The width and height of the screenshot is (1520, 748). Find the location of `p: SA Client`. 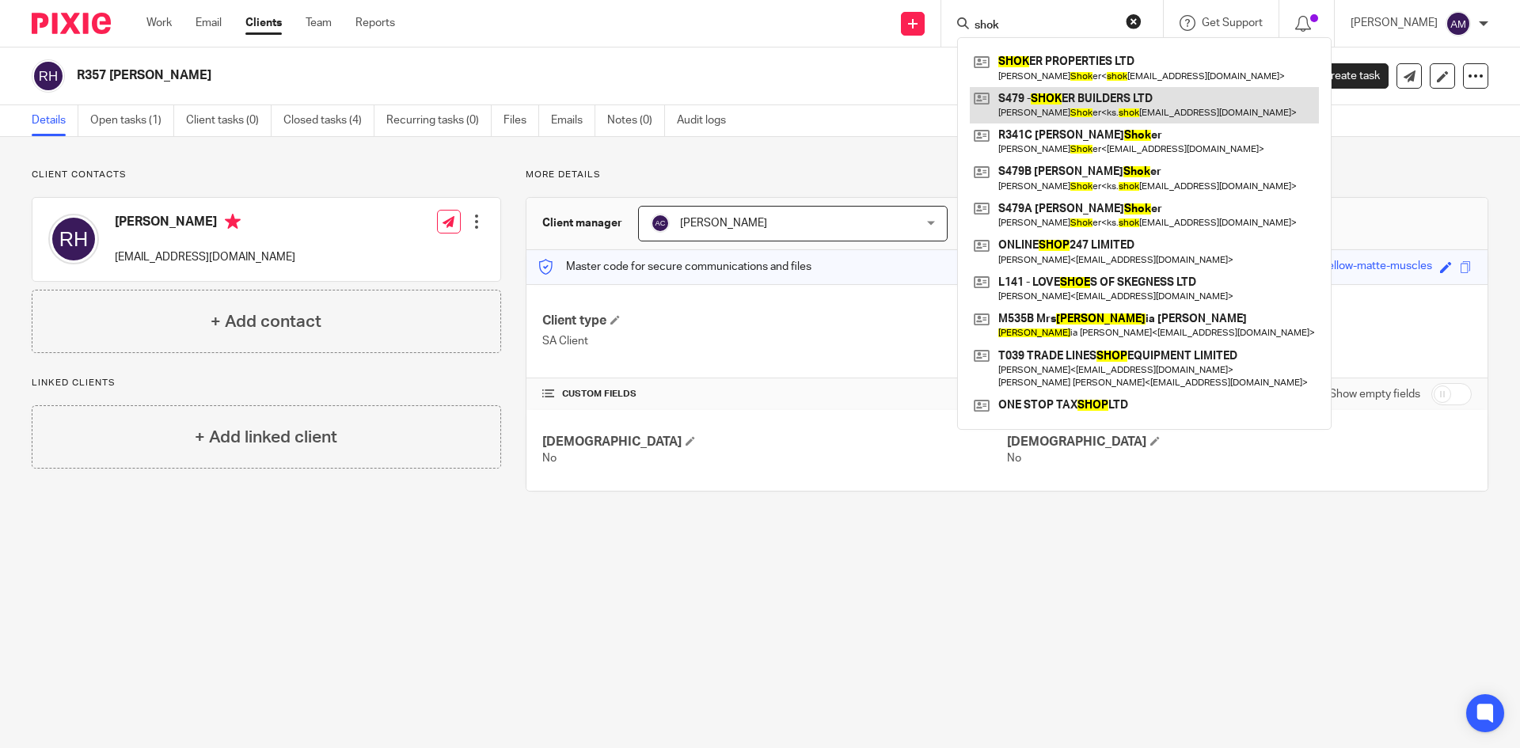

p: SA Client is located at coordinates (774, 341).